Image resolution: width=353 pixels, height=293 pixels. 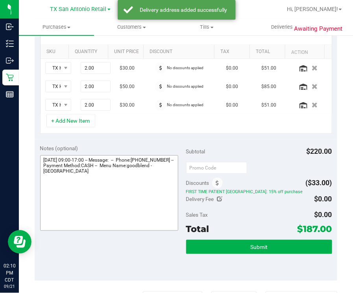 What do you see at coordinates (198, 183) in the screenshot?
I see `span: Discounts` at bounding box center [198, 183].